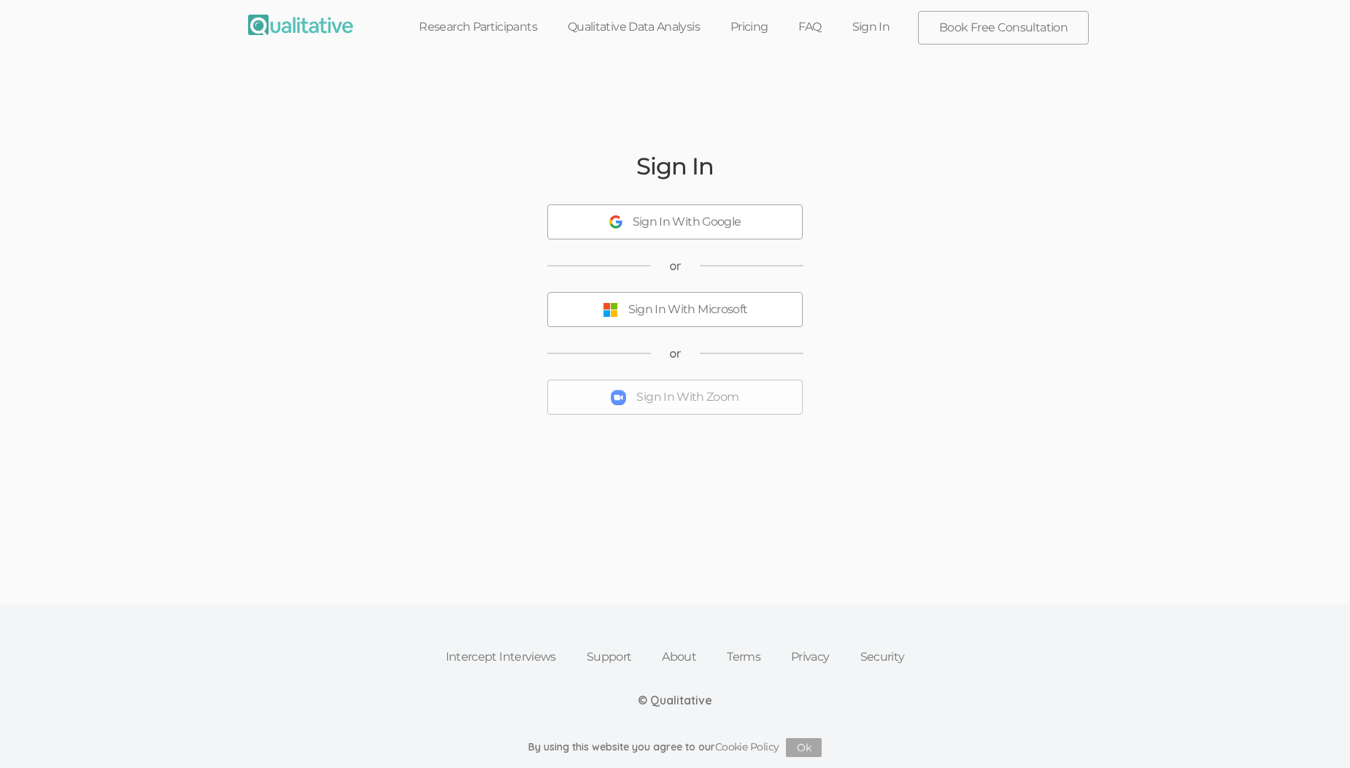 This screenshot has width=1350, height=768. What do you see at coordinates (810, 657) in the screenshot?
I see `a: Privacy` at bounding box center [810, 657].